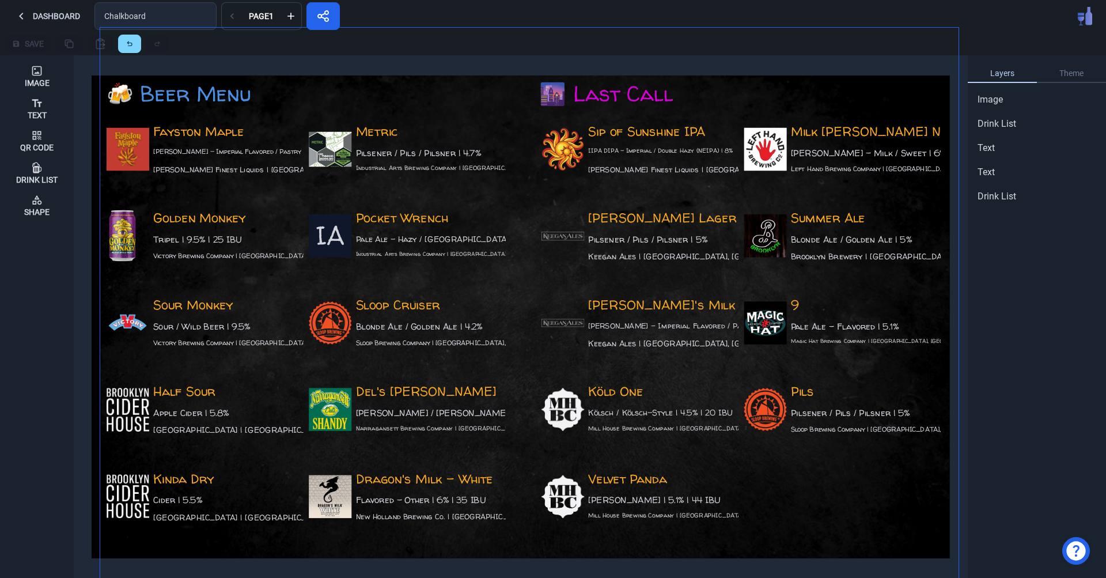 This screenshot has height=578, width=1106. Describe the element at coordinates (37, 205) in the screenshot. I see `button: Shape` at that location.